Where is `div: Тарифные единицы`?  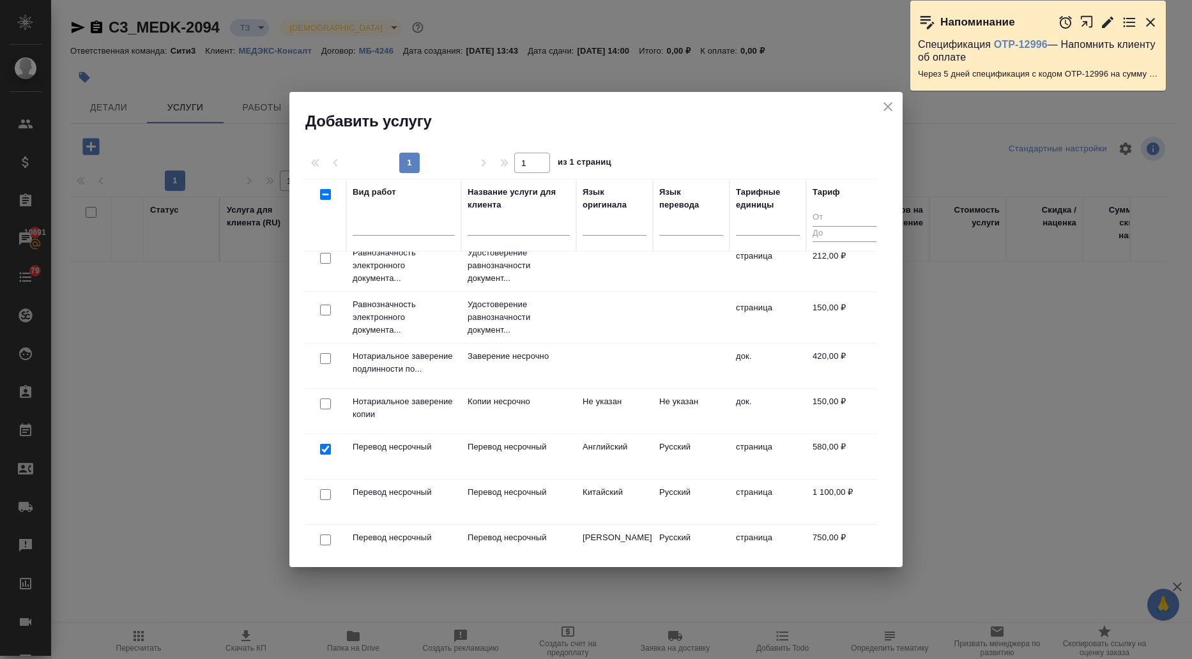 div: Тарифные единицы is located at coordinates (768, 199).